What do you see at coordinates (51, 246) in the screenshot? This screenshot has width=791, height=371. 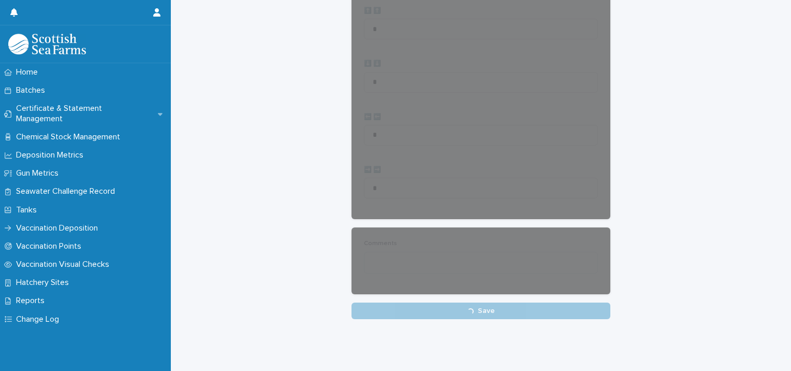 I see `p: Vaccination Points` at bounding box center [51, 246].